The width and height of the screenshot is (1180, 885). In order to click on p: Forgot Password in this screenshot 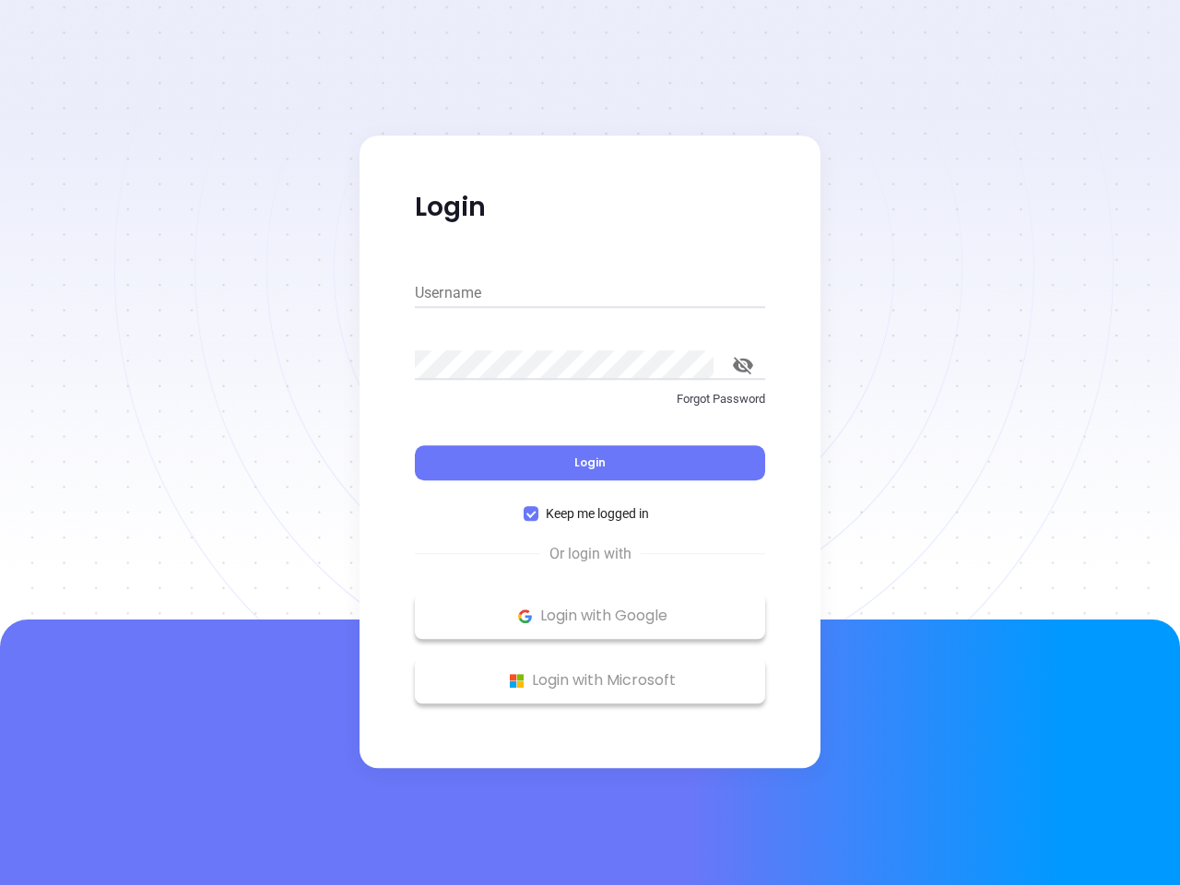, I will do `click(590, 399)`.